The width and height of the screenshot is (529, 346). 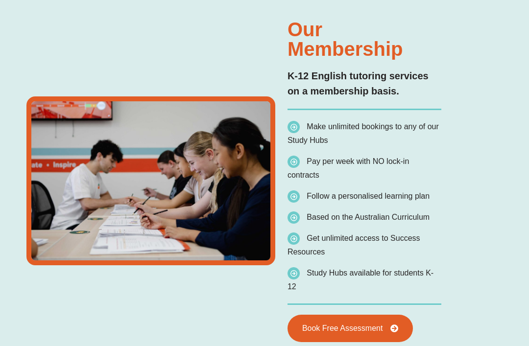 I want to click on span: Get unlimited access to Success Resources, so click(x=354, y=245).